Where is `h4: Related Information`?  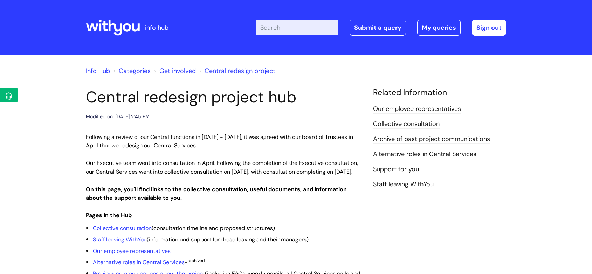
h4: Related Information is located at coordinates (440, 92).